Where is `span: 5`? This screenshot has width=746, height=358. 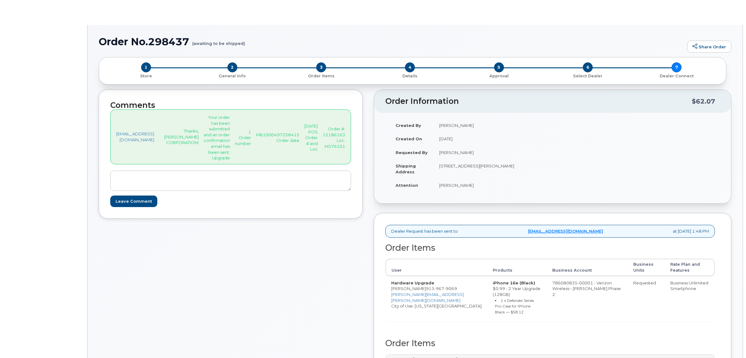 span: 5 is located at coordinates (499, 67).